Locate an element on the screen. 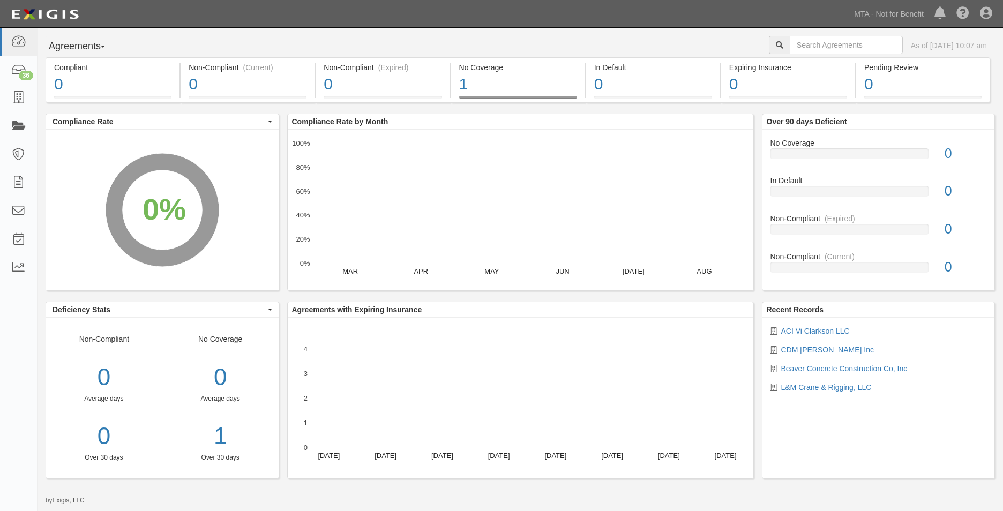 This screenshot has height=511, width=1003. div: Expiring Insurance is located at coordinates (788, 67).